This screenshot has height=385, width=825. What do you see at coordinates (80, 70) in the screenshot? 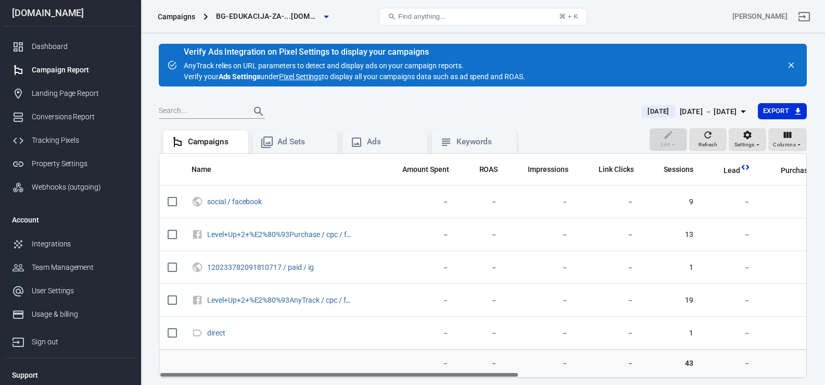
I see `div: Campaign Report` at bounding box center [80, 70].